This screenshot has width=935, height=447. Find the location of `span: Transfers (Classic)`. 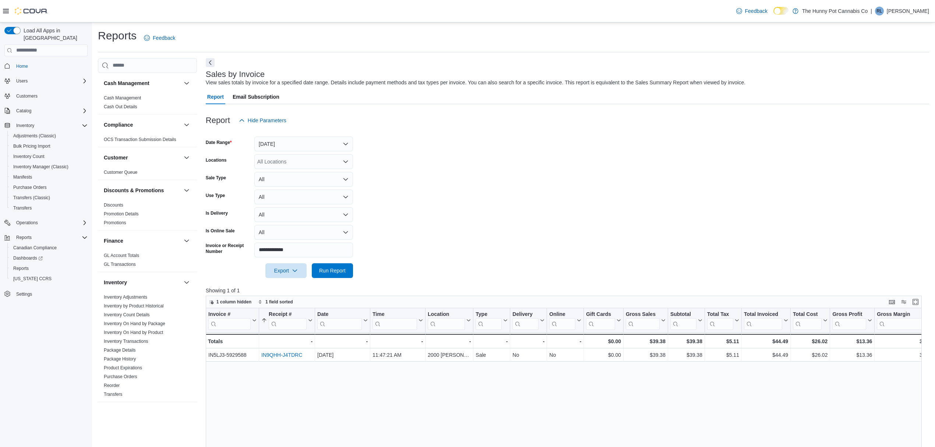

span: Transfers (Classic) is located at coordinates (49, 198).